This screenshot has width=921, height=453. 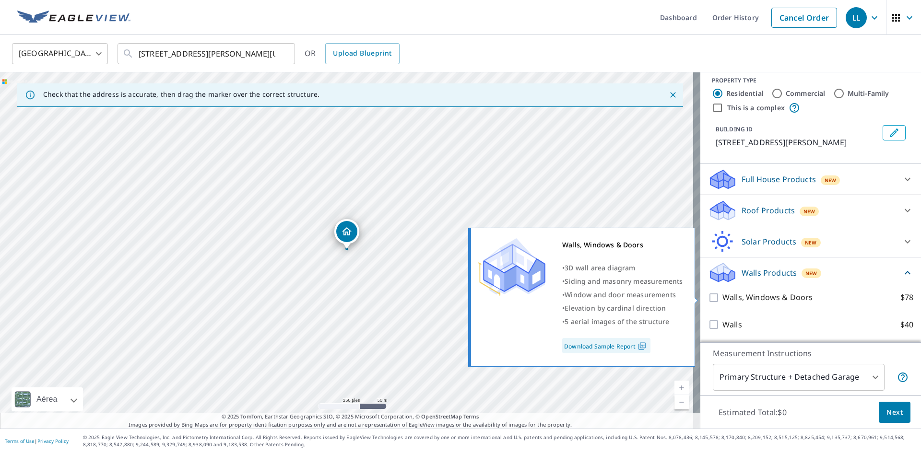 What do you see at coordinates (734, 129) in the screenshot?
I see `p: BUILDING ID` at bounding box center [734, 129].